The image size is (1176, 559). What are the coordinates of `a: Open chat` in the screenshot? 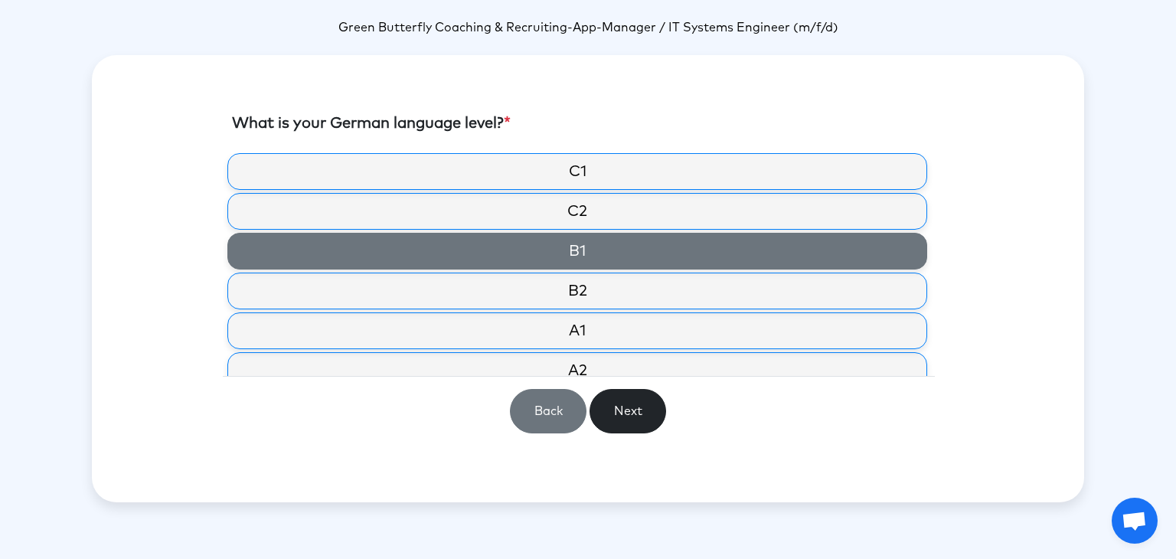 It's located at (1135, 521).